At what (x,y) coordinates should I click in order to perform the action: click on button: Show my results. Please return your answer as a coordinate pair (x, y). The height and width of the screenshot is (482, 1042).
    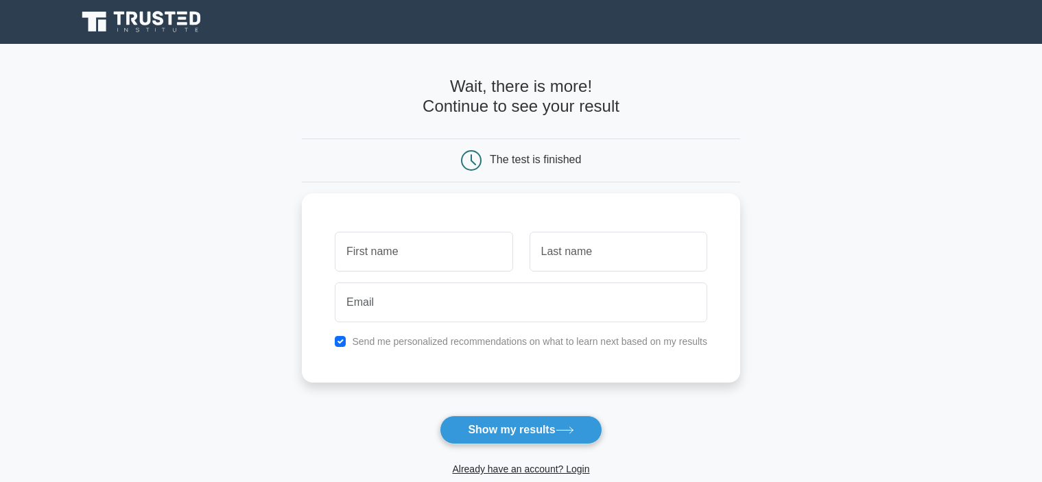
    Looking at the image, I should click on (521, 430).